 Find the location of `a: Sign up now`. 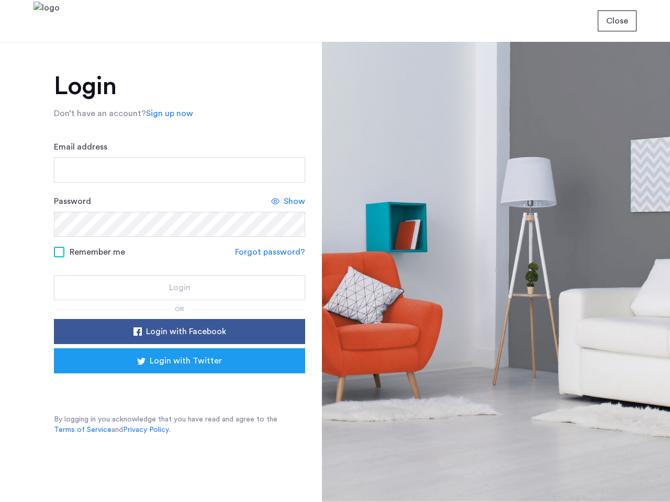

a: Sign up now is located at coordinates (170, 114).